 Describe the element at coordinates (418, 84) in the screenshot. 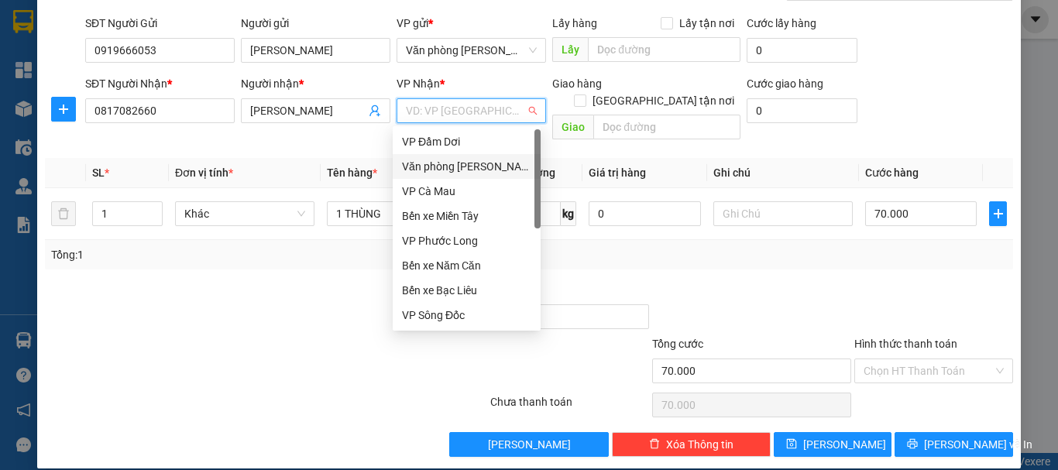

I see `span: VP Nhận` at that location.